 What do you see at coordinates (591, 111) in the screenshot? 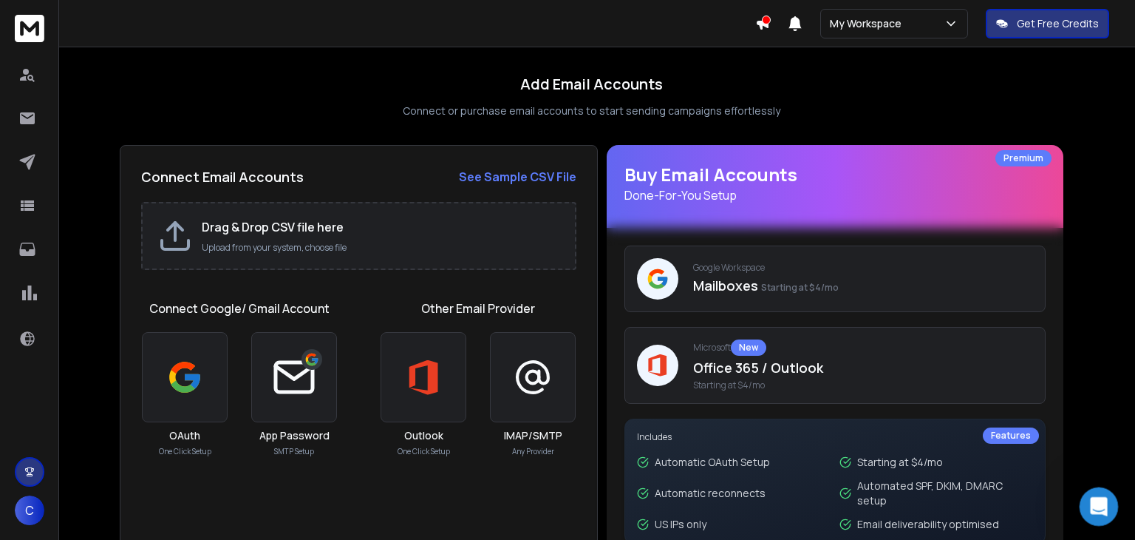
I see `p: Connect or purchase email accounts to start sending campaigns effortlessly` at bounding box center [591, 111].